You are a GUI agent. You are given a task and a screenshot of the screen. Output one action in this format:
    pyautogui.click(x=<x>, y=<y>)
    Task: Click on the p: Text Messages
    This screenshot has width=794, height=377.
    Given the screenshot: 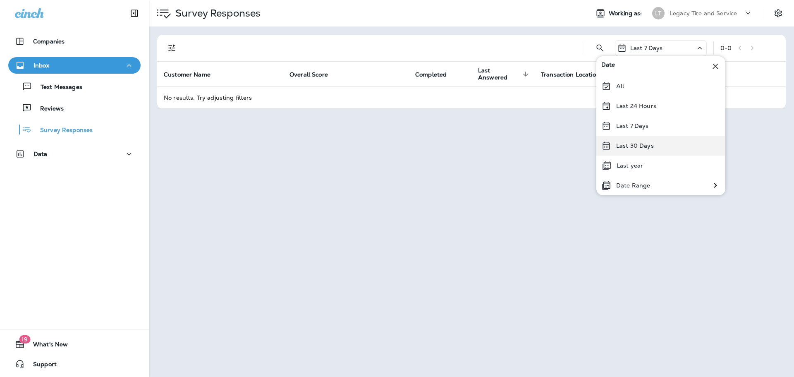 What is the action you would take?
    pyautogui.click(x=57, y=87)
    